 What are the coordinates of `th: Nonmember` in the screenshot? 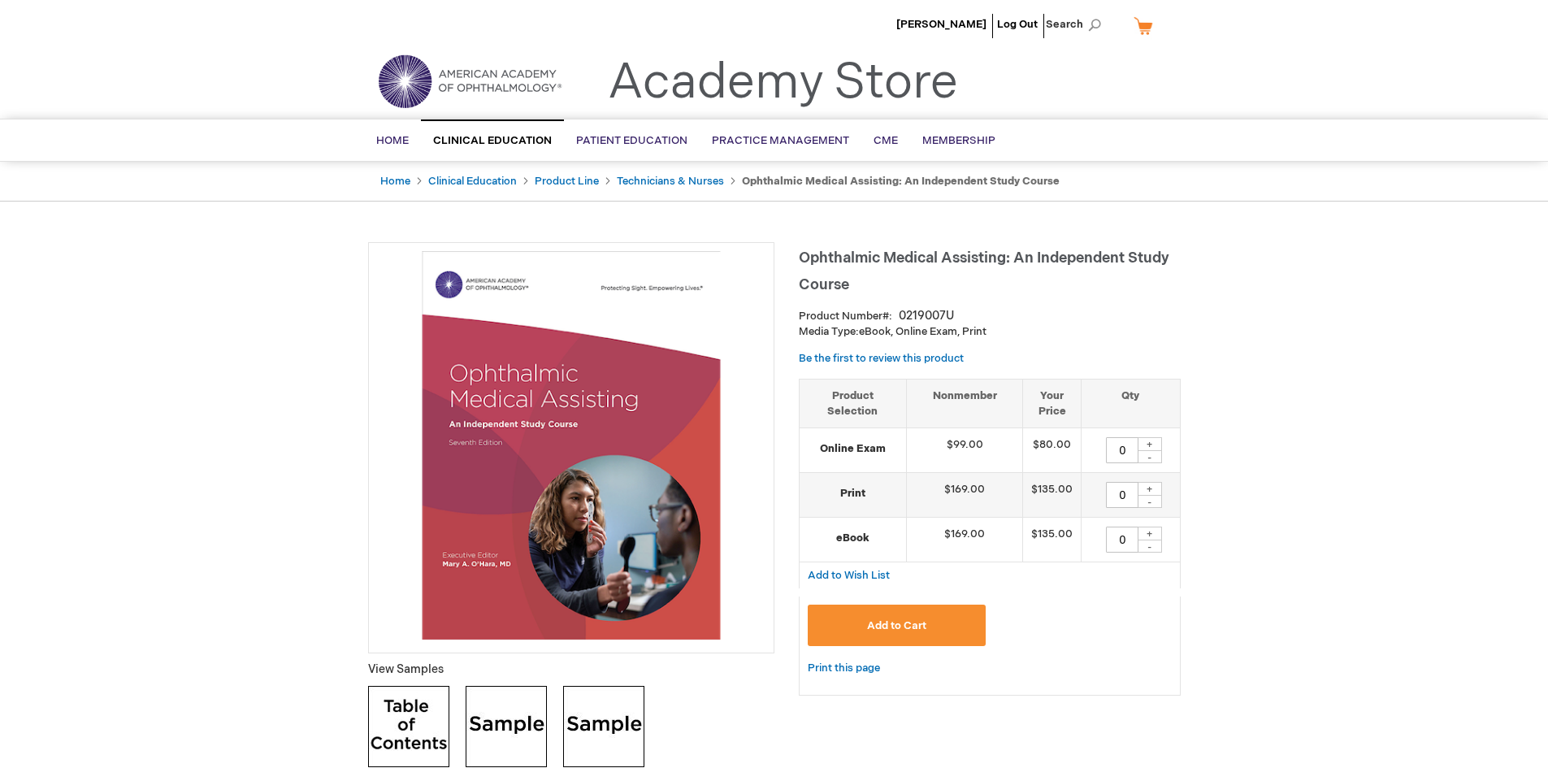 It's located at (965, 403).